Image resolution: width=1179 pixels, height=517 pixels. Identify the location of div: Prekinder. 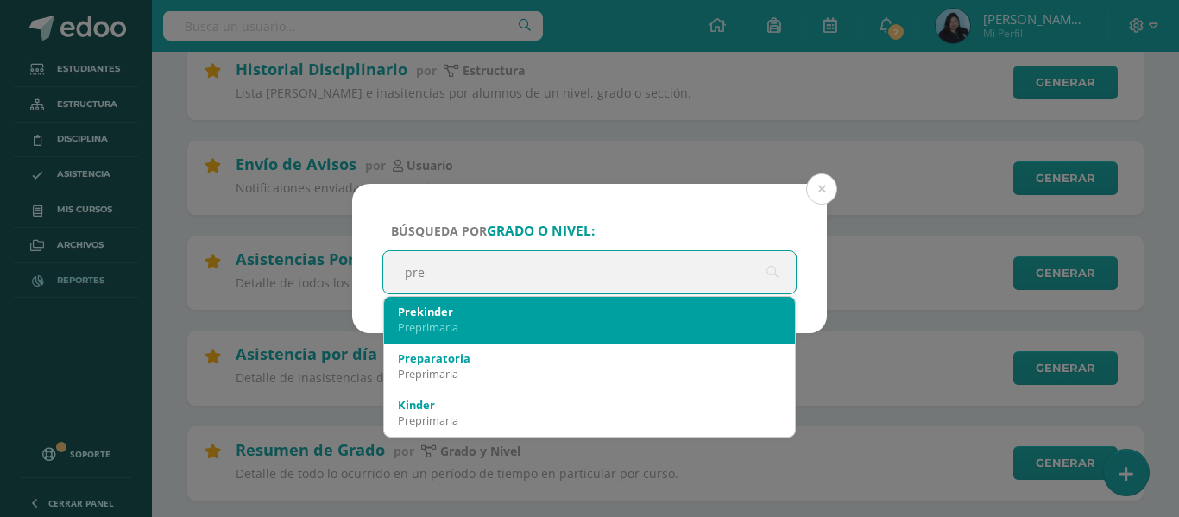
(589, 312).